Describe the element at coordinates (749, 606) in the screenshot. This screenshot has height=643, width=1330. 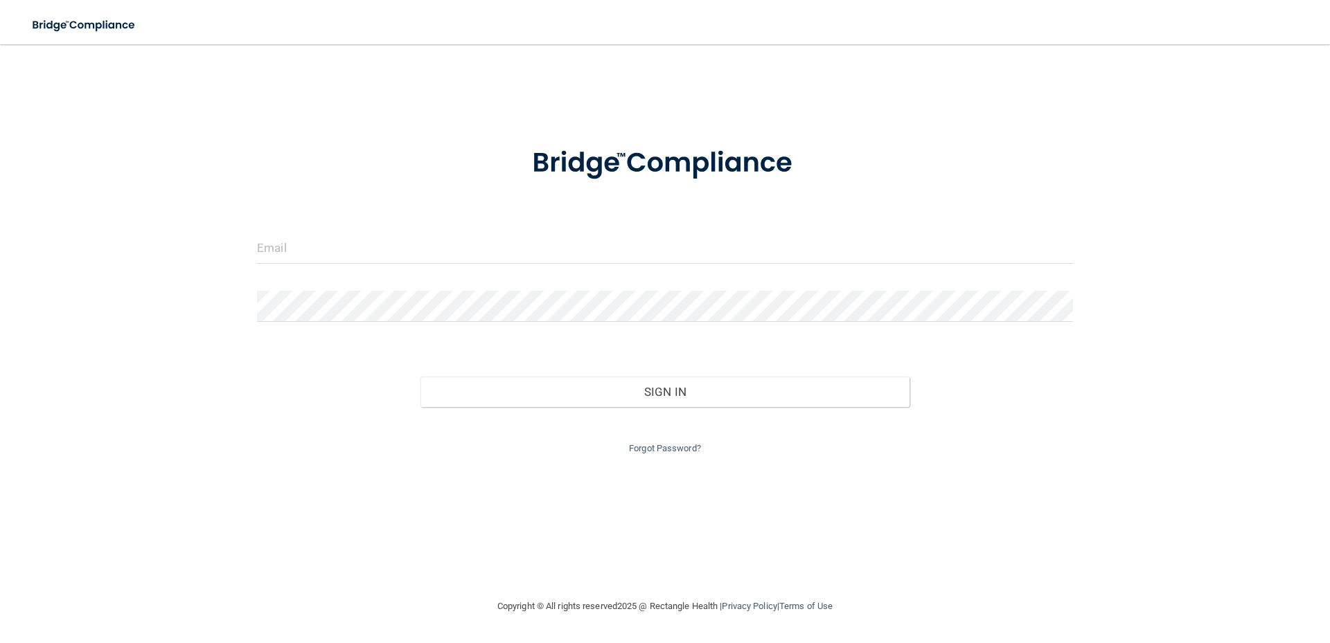
I see `a: Privacy Policy` at that location.